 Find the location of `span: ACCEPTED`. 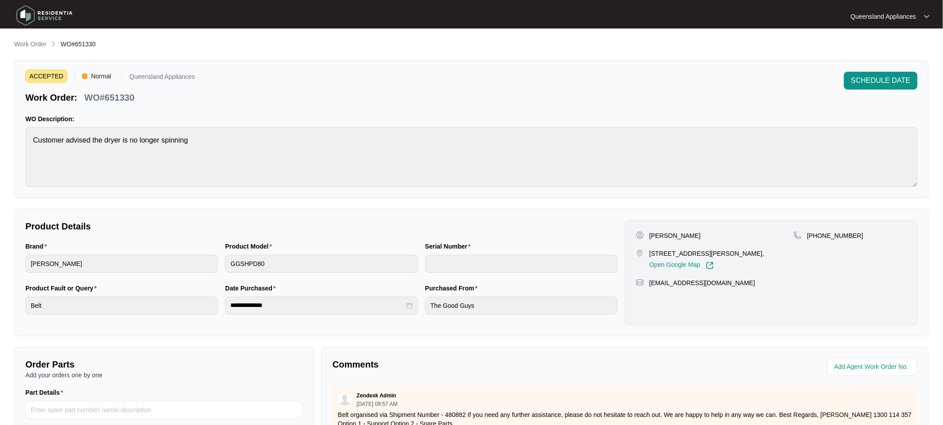

span: ACCEPTED is located at coordinates (46, 76).